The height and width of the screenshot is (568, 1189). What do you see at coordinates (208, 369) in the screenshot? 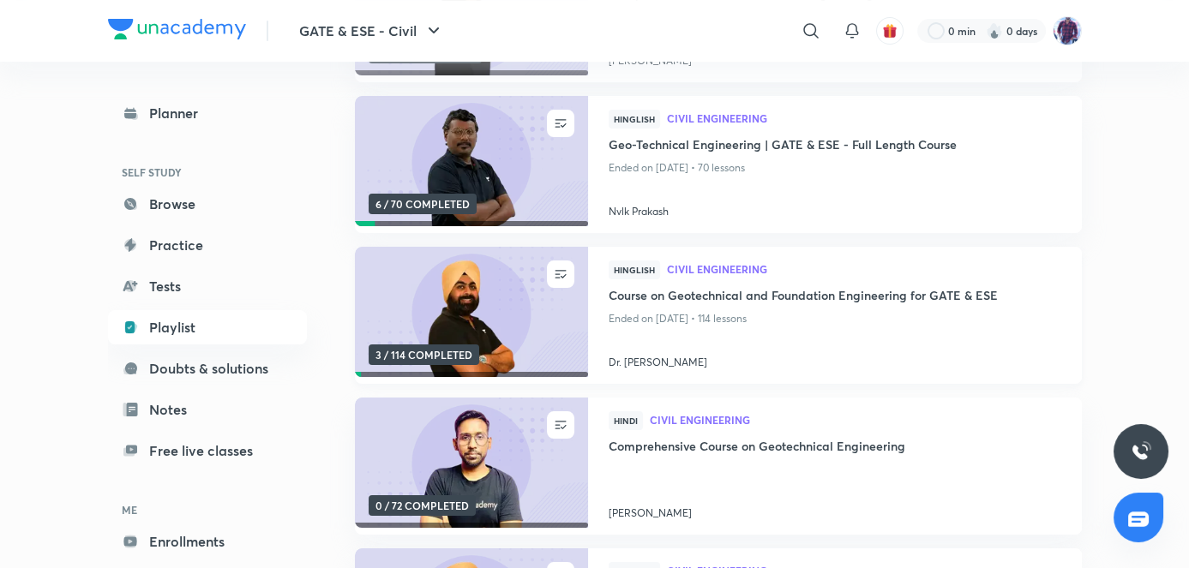
I see `a: Doubts & solutions` at bounding box center [208, 369].